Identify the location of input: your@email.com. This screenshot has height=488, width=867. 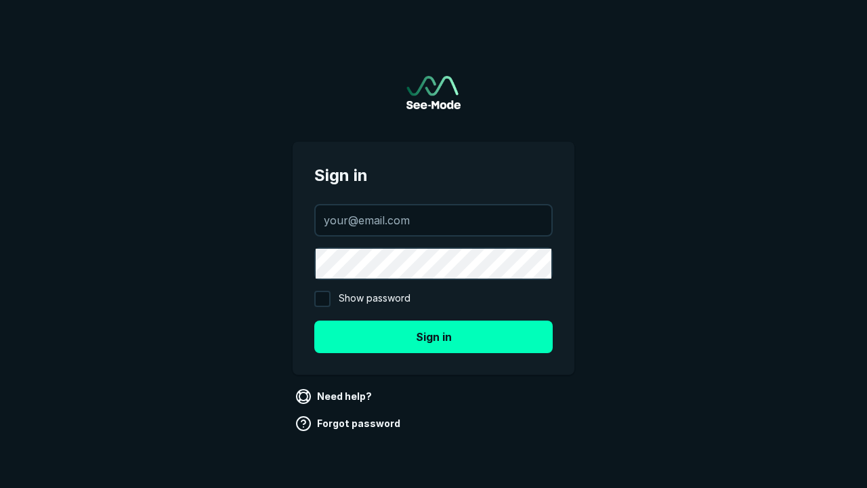
(434, 220).